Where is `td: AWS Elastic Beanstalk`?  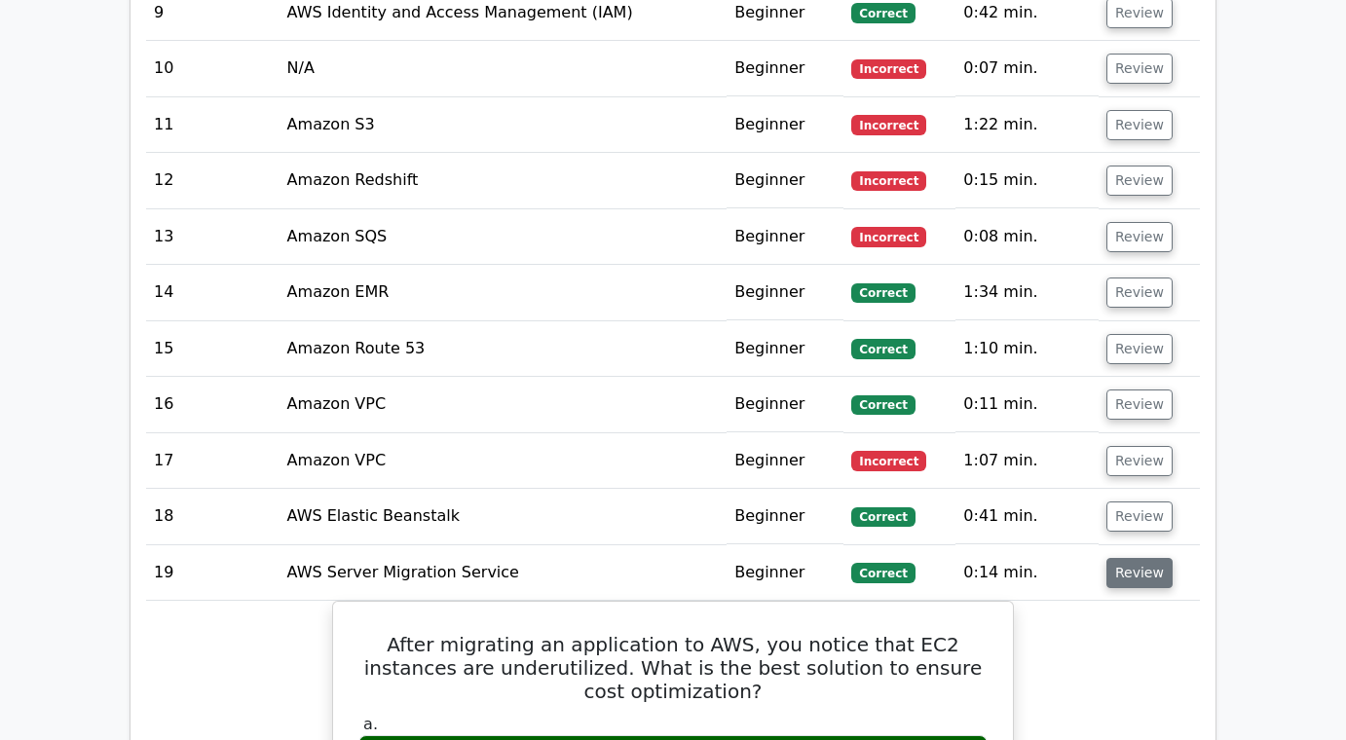 td: AWS Elastic Beanstalk is located at coordinates (503, 516).